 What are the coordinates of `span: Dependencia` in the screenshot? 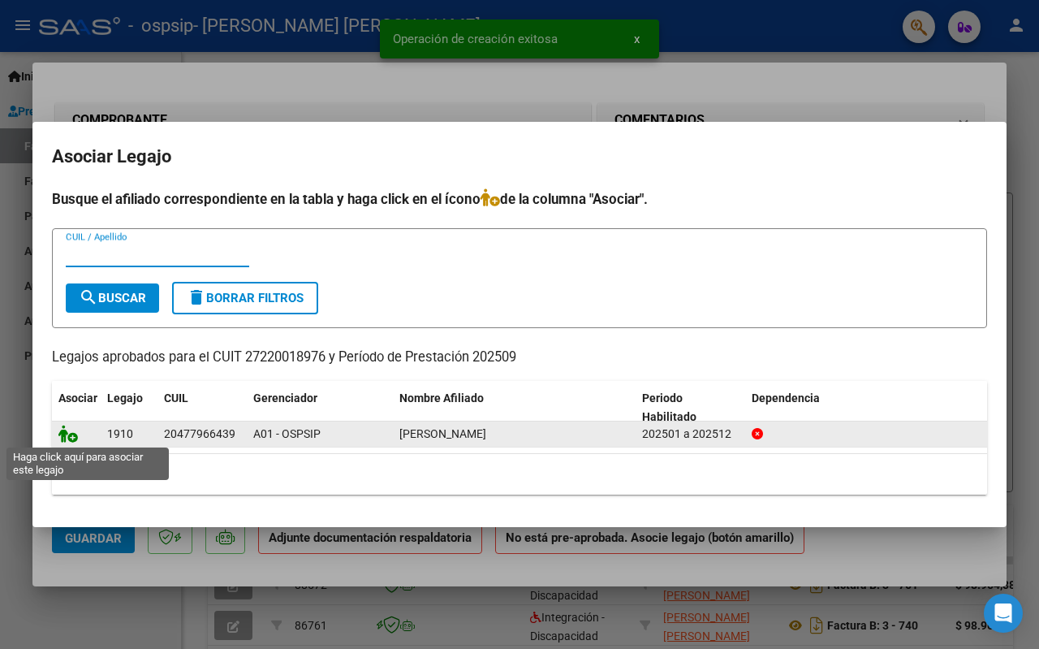 It's located at (786, 398).